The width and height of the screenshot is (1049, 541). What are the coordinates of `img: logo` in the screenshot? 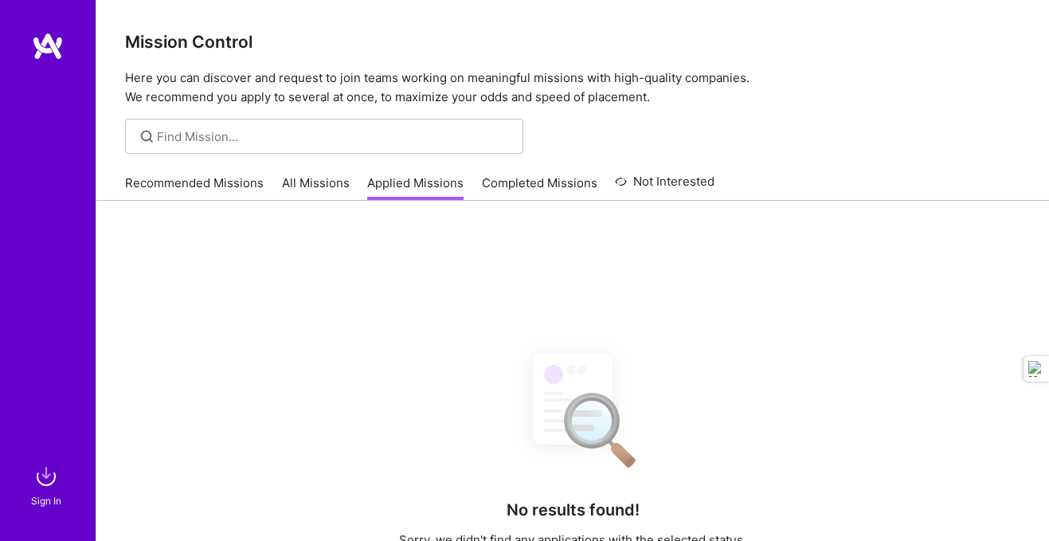 It's located at (48, 46).